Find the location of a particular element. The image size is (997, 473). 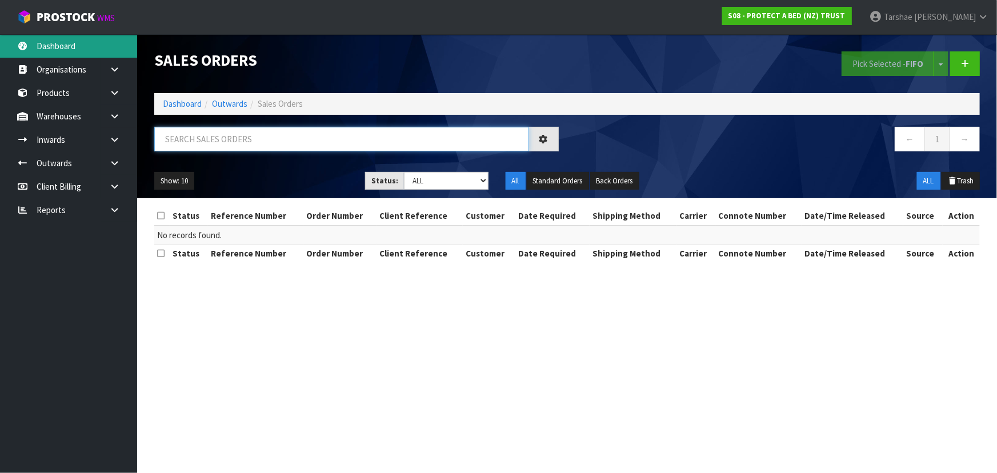

strong: Status: is located at coordinates (384, 181).